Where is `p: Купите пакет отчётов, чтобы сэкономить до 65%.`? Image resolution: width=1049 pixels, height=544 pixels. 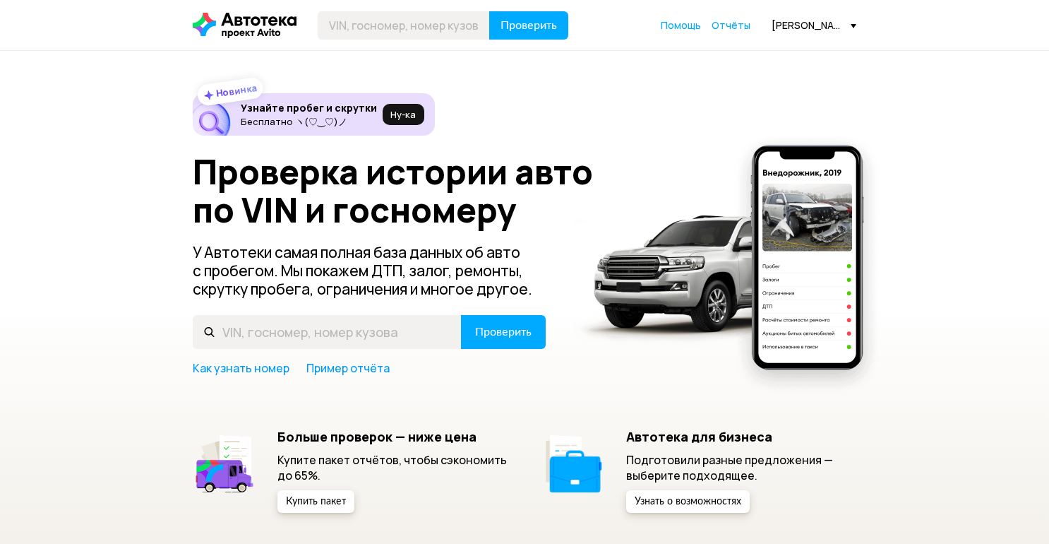 p: Купите пакет отчётов, чтобы сэкономить до 65%. is located at coordinates (393, 467).